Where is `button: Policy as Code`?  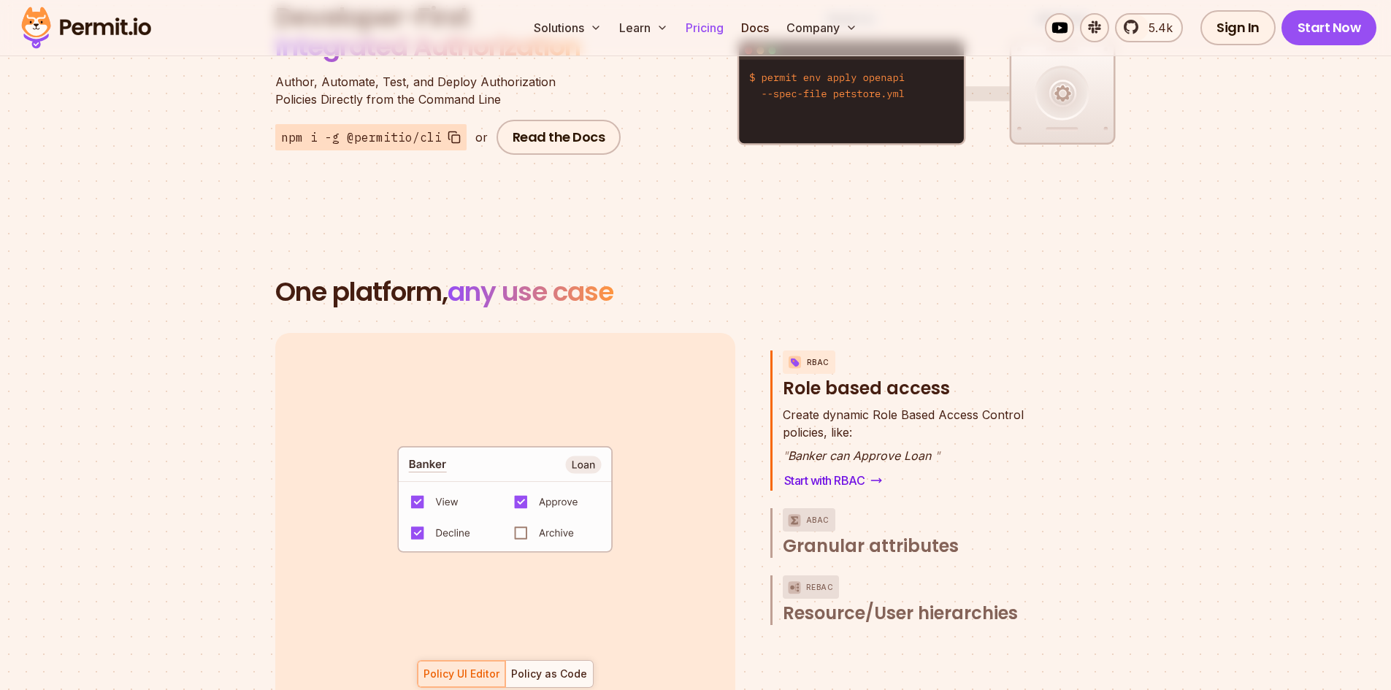 button: Policy as Code is located at coordinates (549, 674).